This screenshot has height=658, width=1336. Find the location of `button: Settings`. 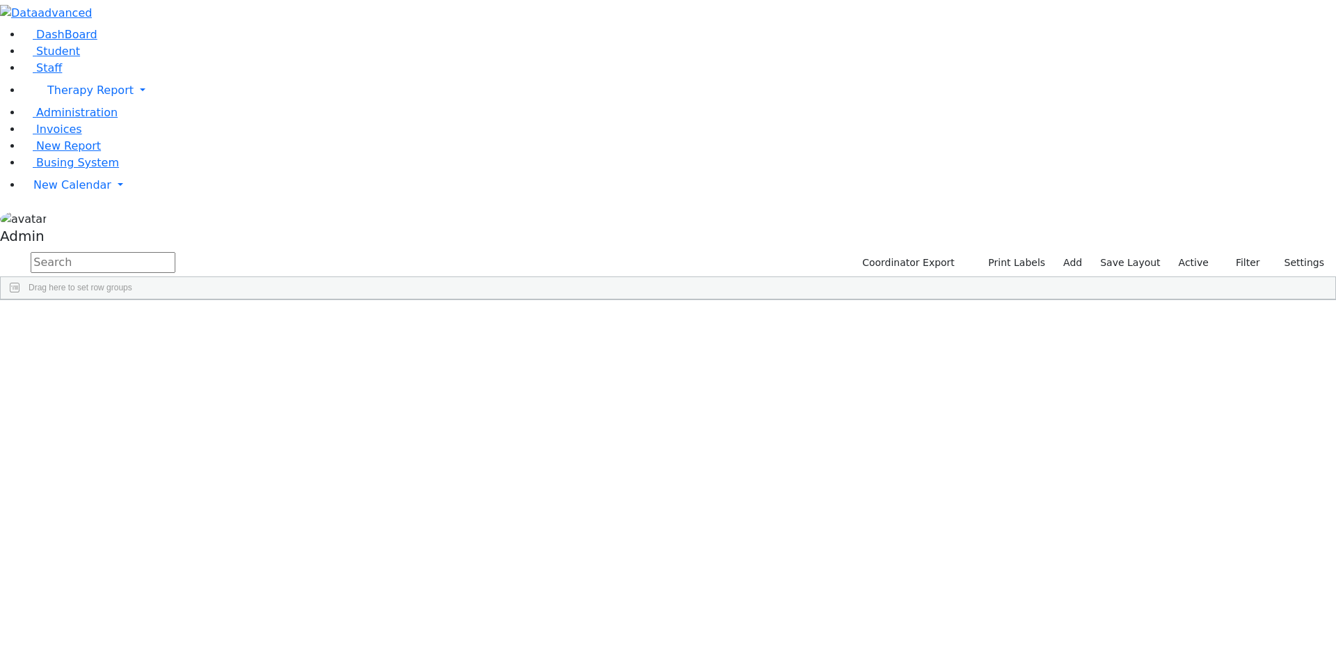

button: Settings is located at coordinates (1299, 262).